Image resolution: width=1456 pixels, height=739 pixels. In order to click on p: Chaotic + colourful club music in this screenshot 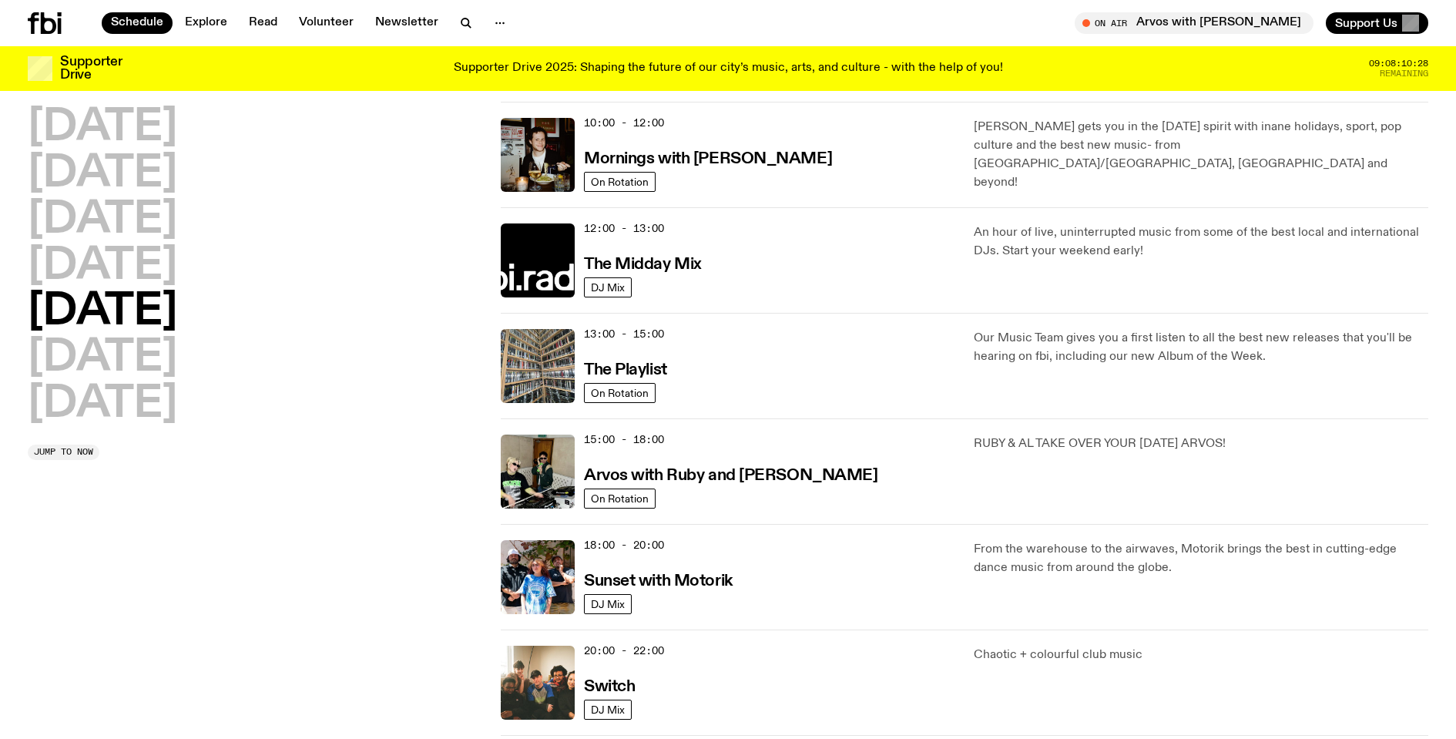, I will do `click(1201, 655)`.